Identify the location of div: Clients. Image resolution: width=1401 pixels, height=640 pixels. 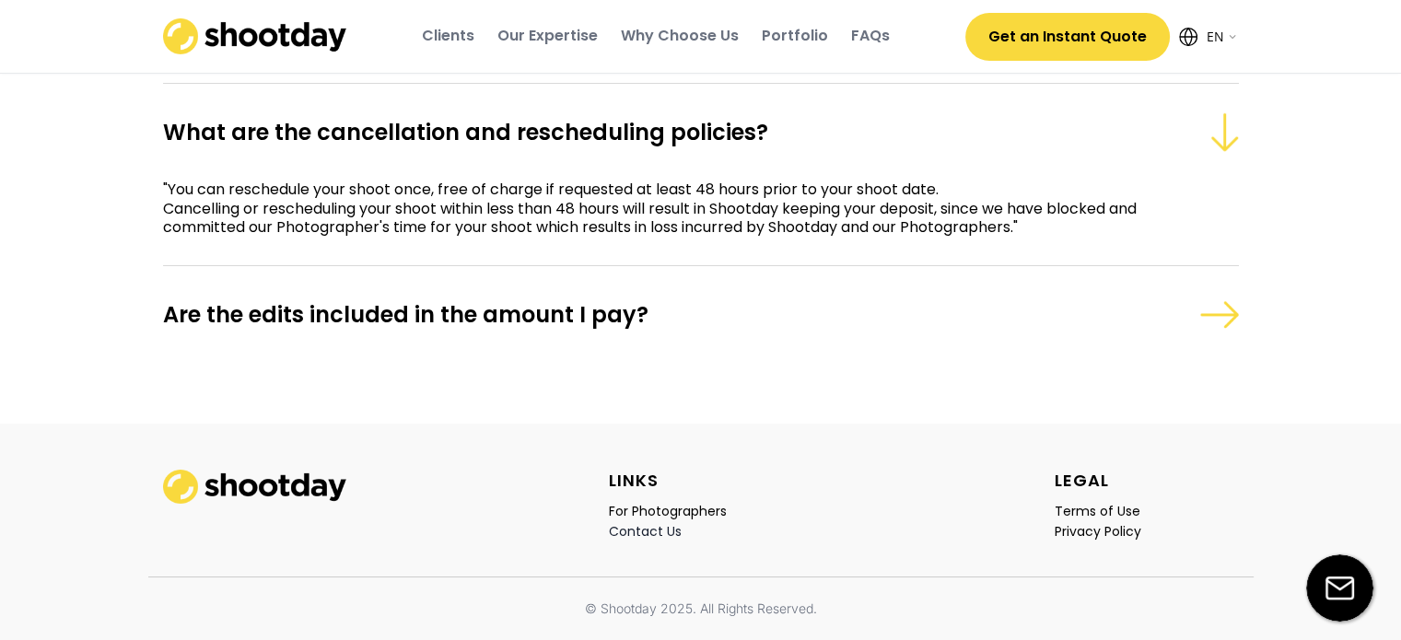
(448, 36).